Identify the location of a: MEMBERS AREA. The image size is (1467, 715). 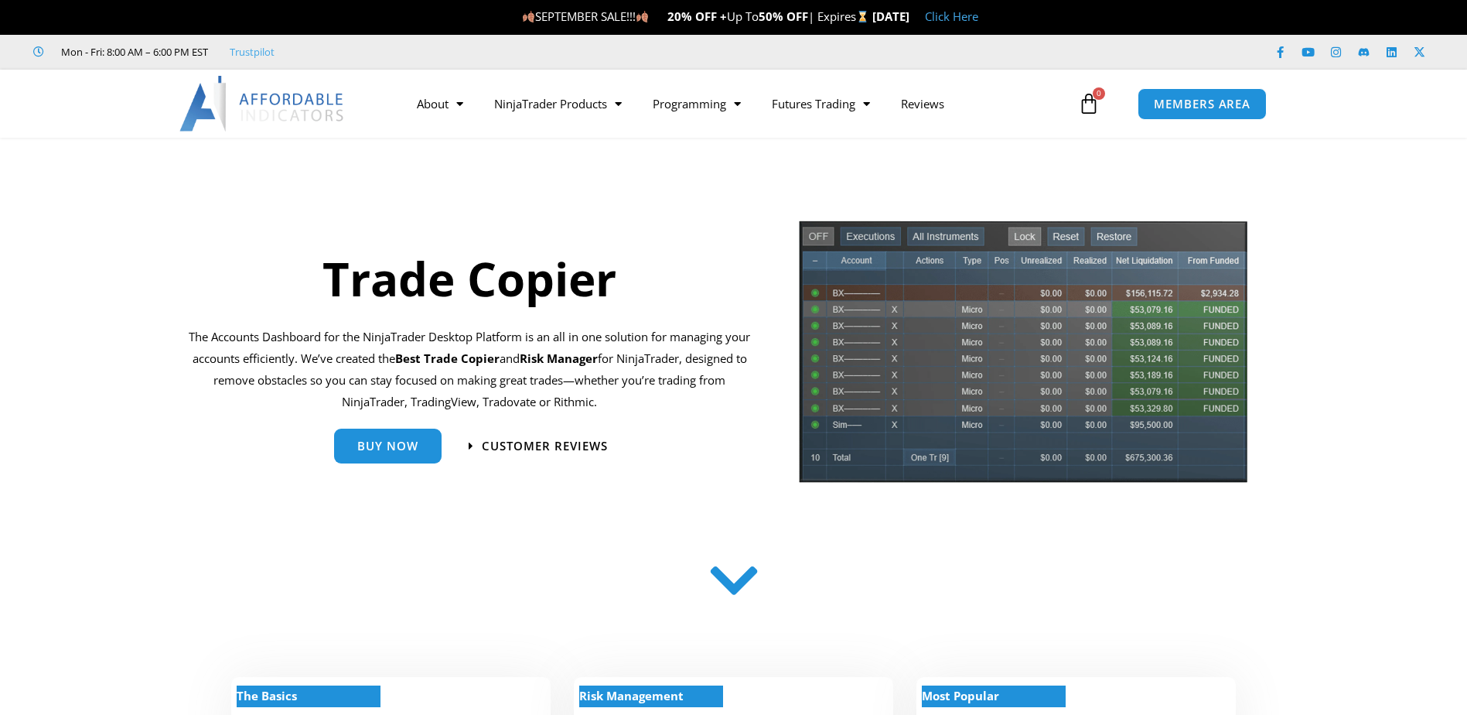
(1202, 104).